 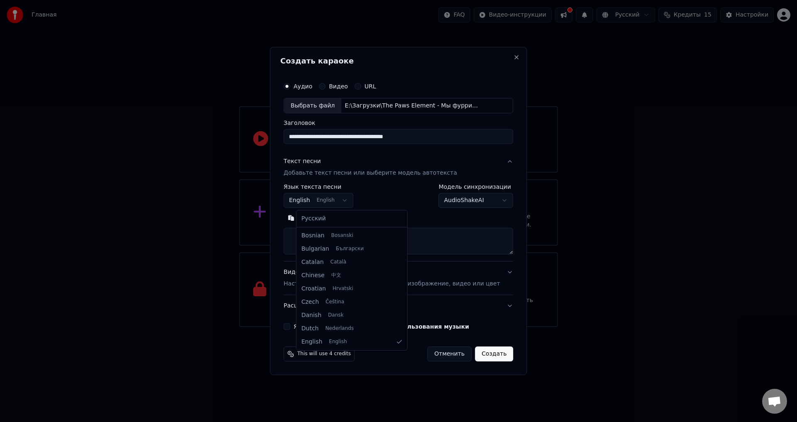 What do you see at coordinates (313, 276) in the screenshot?
I see `span: Chinese` at bounding box center [313, 276].